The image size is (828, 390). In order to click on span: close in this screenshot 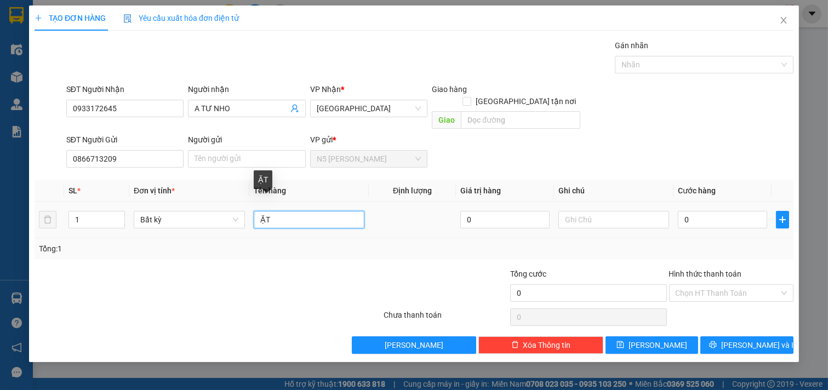, I will do `click(784, 20)`.